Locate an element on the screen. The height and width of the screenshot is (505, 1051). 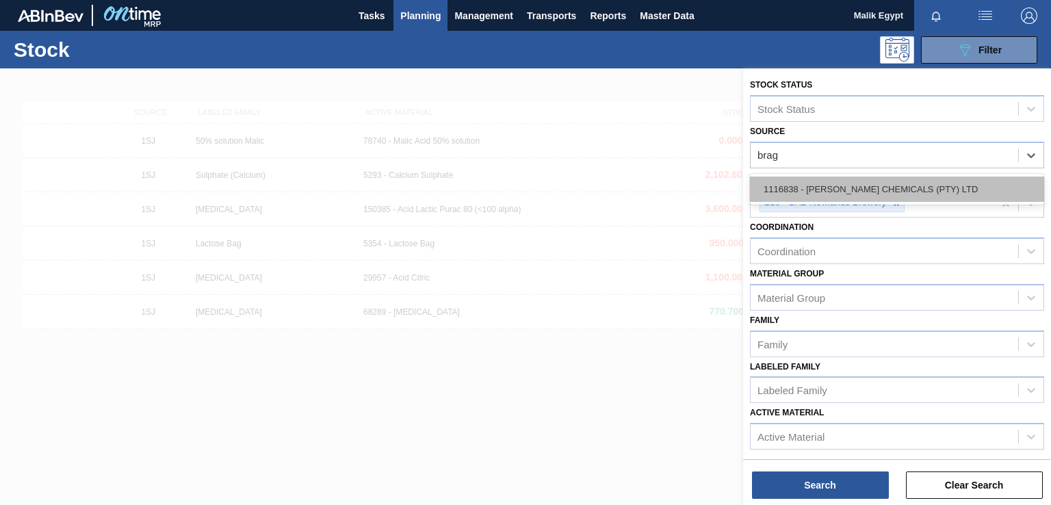
label: Source is located at coordinates (767, 131).